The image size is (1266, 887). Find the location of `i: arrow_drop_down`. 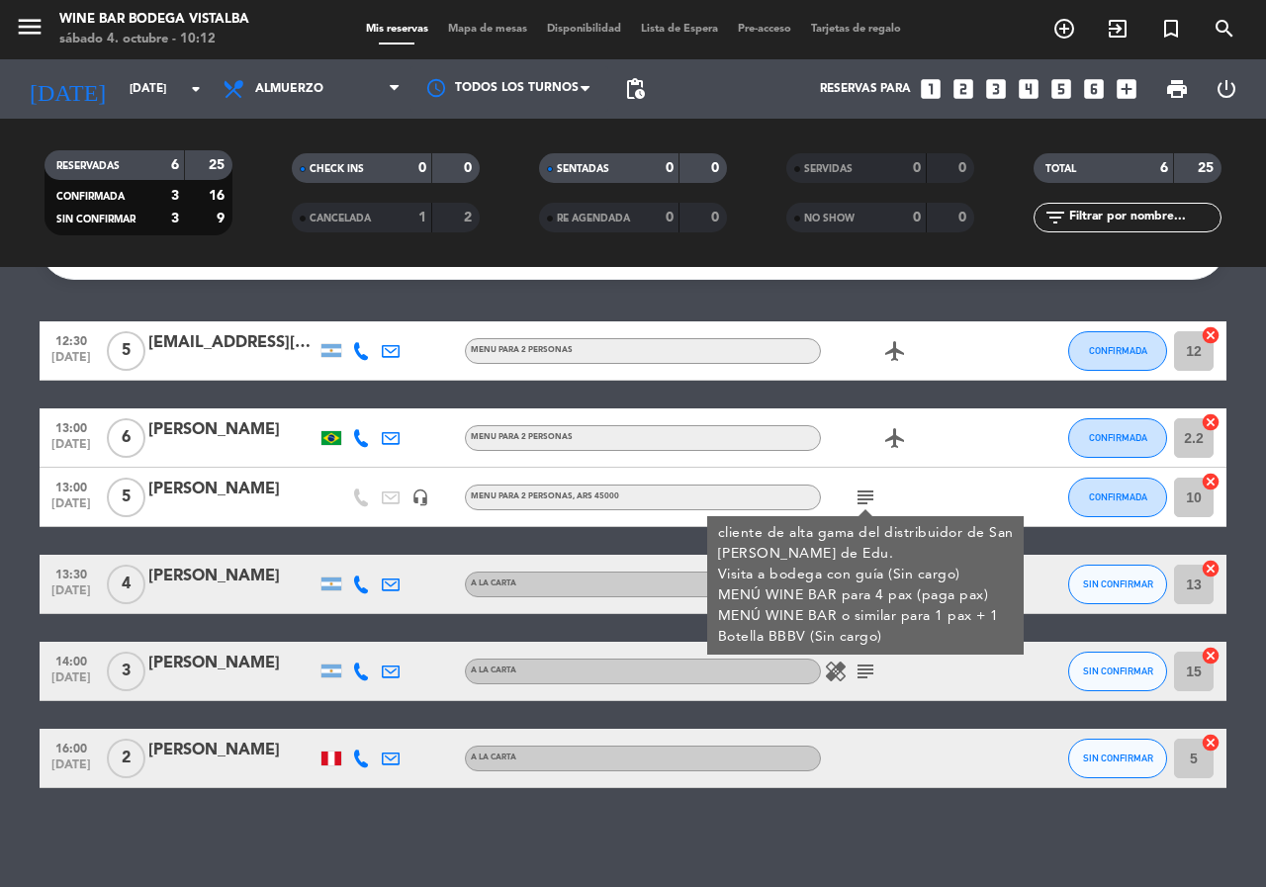

i: arrow_drop_down is located at coordinates (196, 89).